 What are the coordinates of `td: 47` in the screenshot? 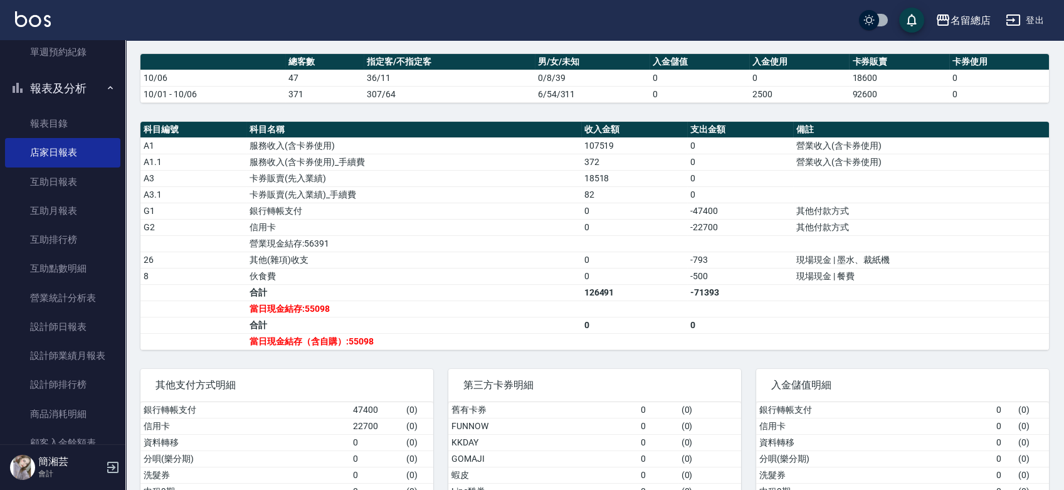 It's located at (324, 78).